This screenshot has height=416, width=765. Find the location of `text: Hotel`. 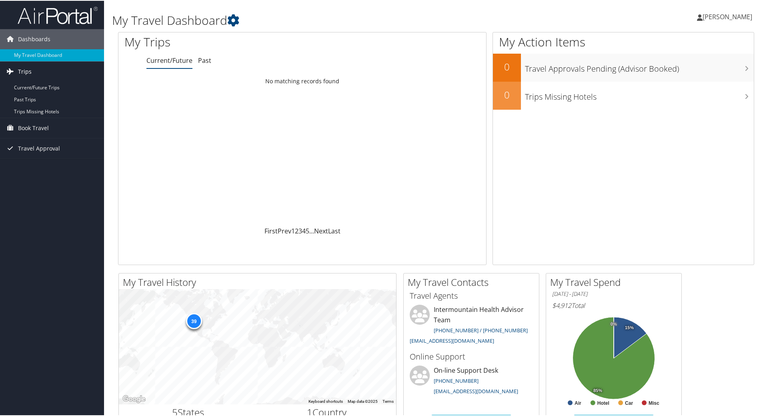

text: Hotel is located at coordinates (603, 402).